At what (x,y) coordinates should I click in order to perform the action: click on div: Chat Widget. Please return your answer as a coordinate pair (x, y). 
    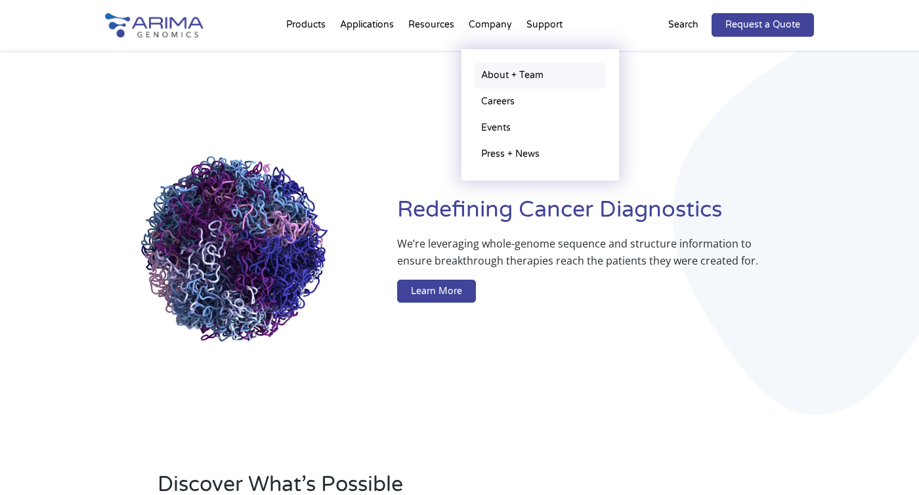
    Looking at the image, I should click on (886, 464).